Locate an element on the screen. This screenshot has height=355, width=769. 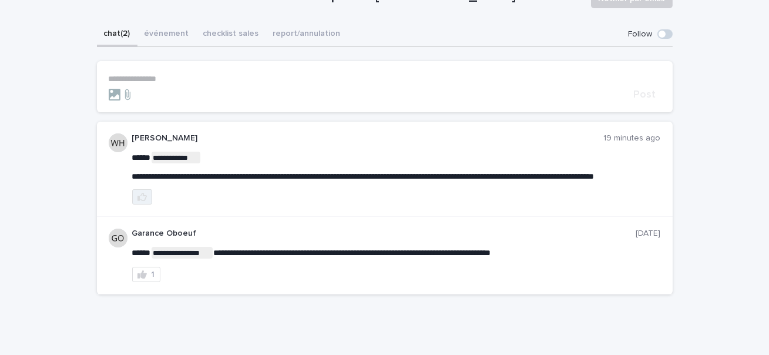
button: checklist sales is located at coordinates (231, 35).